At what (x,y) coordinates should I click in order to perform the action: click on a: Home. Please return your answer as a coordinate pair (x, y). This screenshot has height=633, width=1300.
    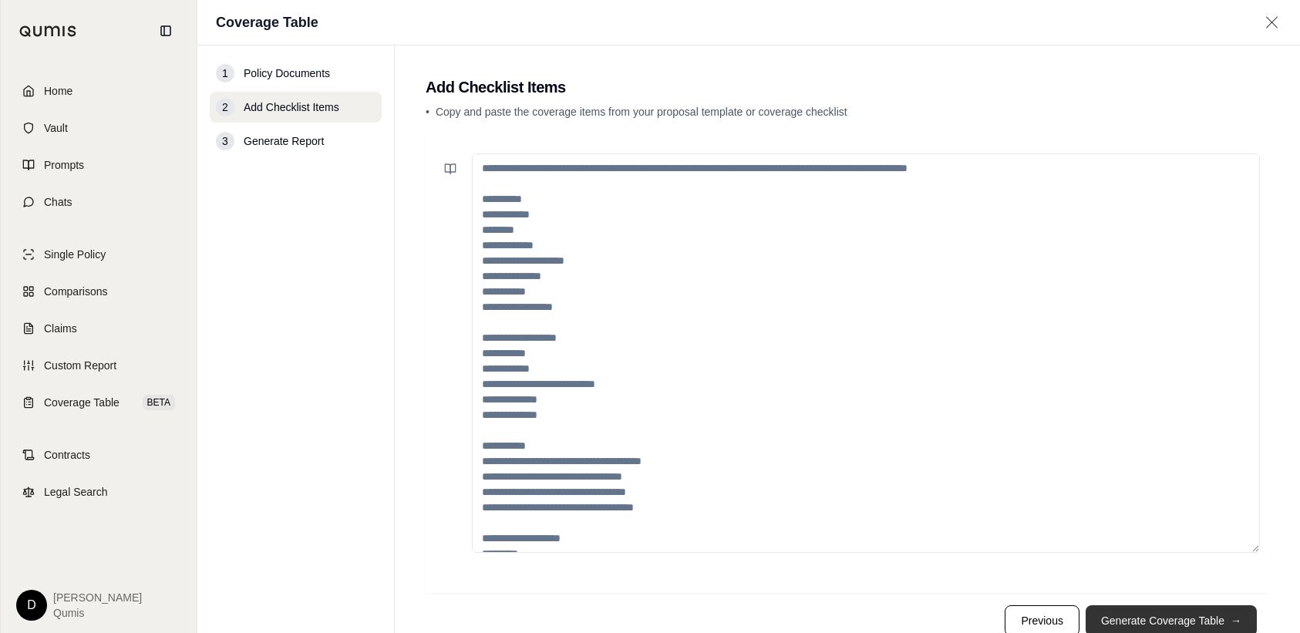
    Looking at the image, I should click on (99, 91).